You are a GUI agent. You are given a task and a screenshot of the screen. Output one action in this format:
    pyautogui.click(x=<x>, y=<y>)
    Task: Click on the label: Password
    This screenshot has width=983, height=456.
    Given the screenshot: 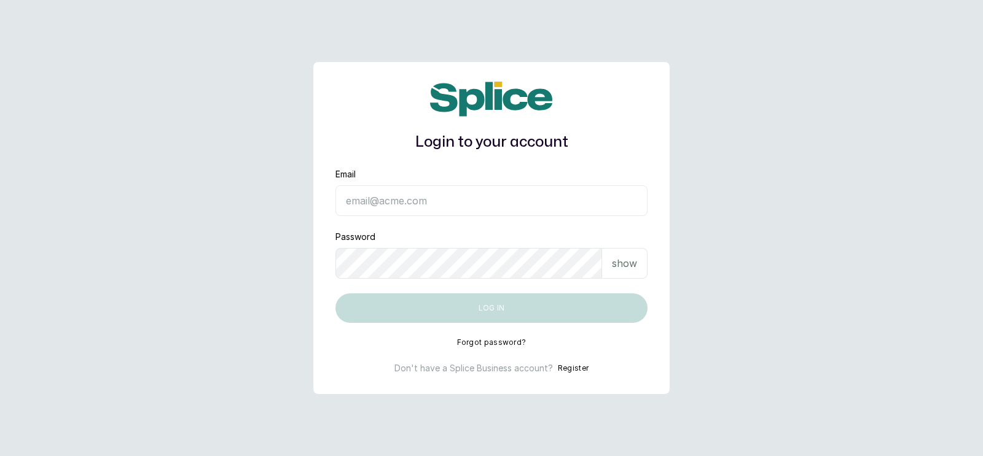 What is the action you would take?
    pyautogui.click(x=355, y=237)
    